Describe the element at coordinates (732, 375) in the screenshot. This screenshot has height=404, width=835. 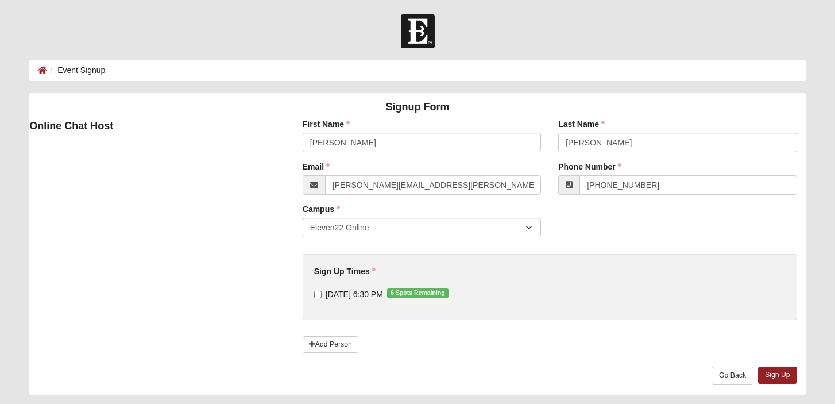
I see `a: Go Back` at that location.